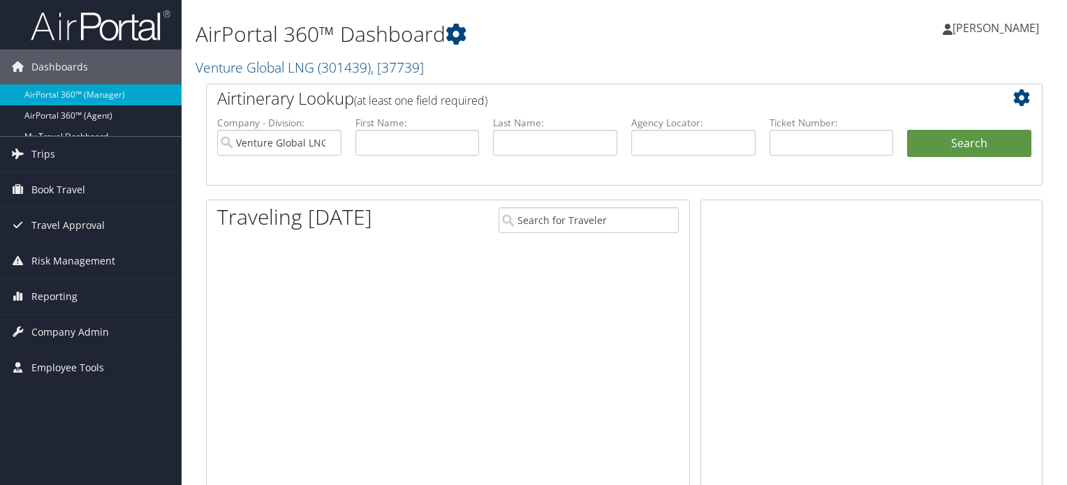 The image size is (1067, 485). What do you see at coordinates (418, 123) in the screenshot?
I see `label: First Name:` at bounding box center [418, 123].